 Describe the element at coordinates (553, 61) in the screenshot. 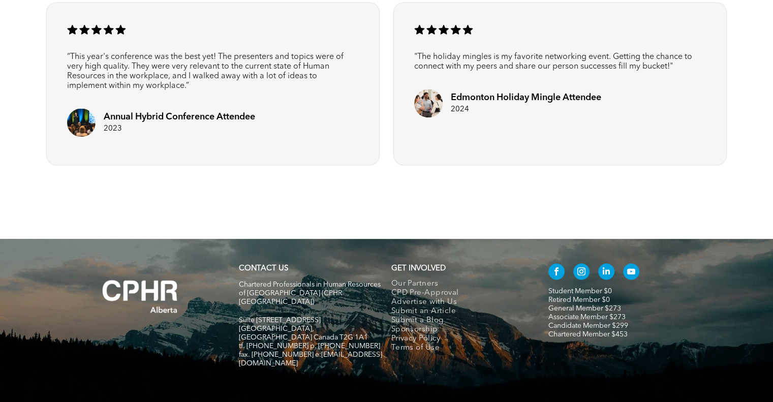

I see `span: "The holiday mingles is my favorite networking event. Getting the chance to connect with my peers...` at that location.